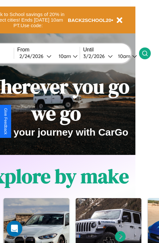 This screenshot has width=159, height=243. Describe the element at coordinates (48, 50) in the screenshot. I see `label: From` at that location.